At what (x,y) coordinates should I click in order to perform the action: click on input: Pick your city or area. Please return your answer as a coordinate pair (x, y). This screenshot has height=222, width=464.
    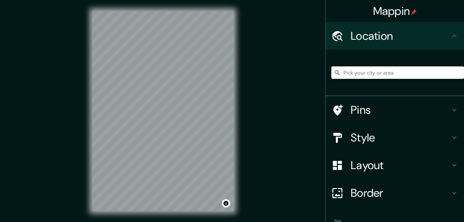
    Looking at the image, I should click on (397, 73).